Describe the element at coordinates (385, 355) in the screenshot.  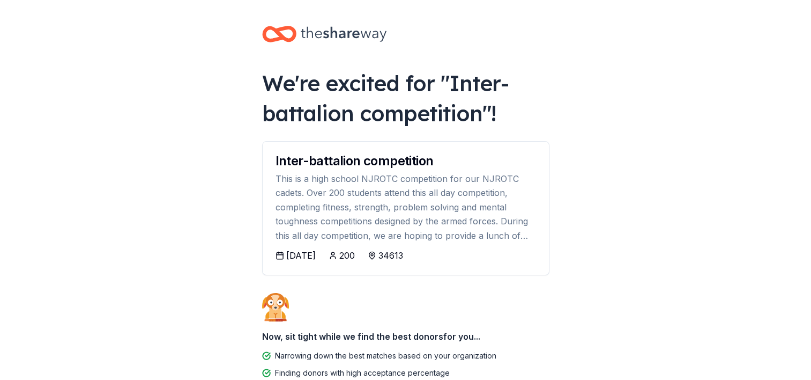
I see `div: Narrowing down the best matches based on your organization` at that location.